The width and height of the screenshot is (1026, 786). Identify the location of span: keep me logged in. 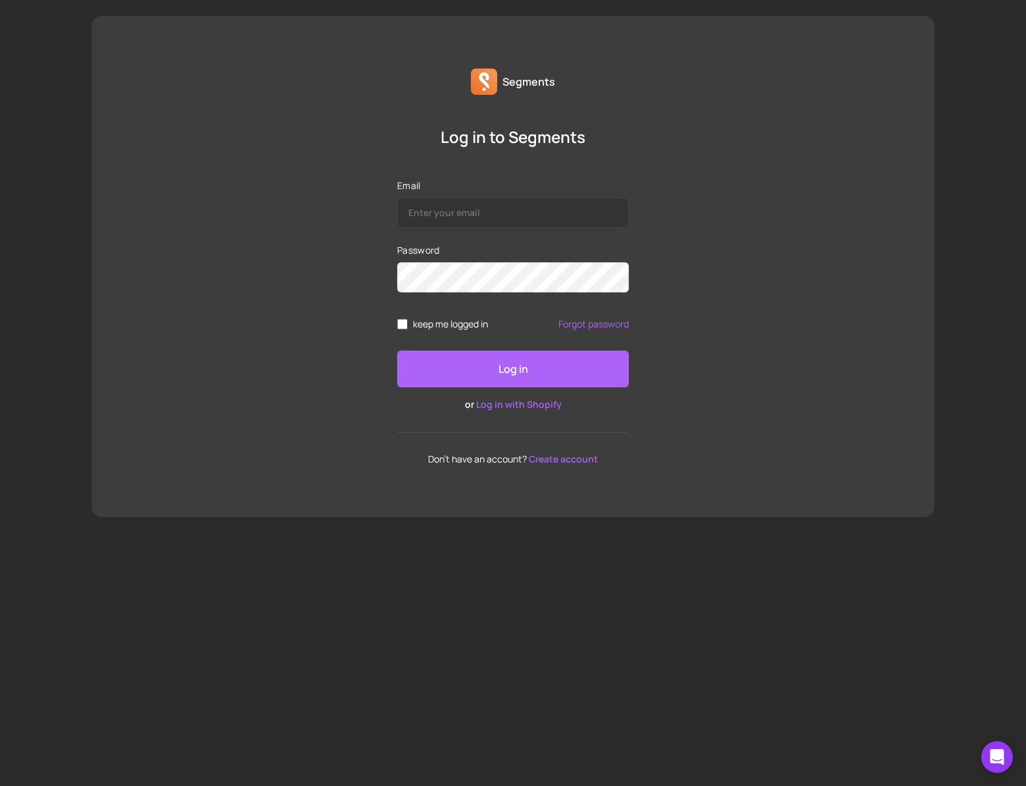
(451, 324).